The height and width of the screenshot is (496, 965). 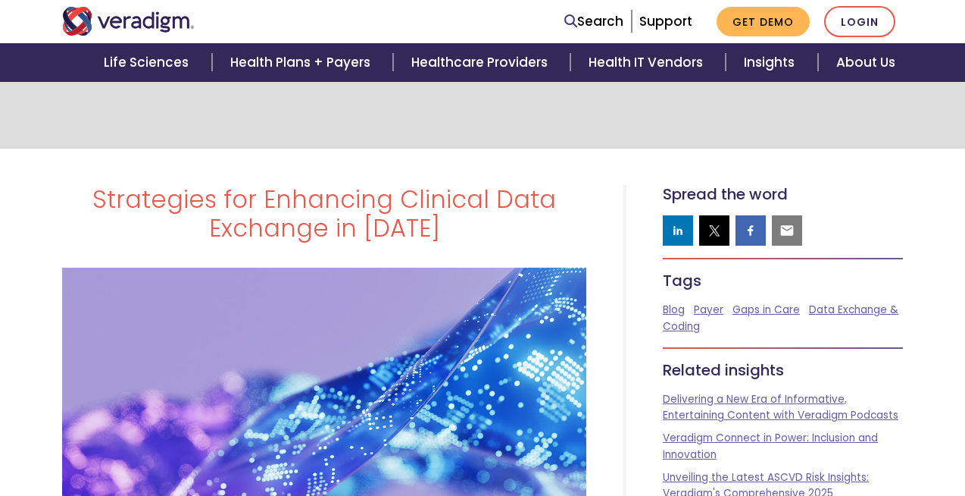 What do you see at coordinates (678, 230) in the screenshot?
I see `img: linkedin sharing button` at bounding box center [678, 230].